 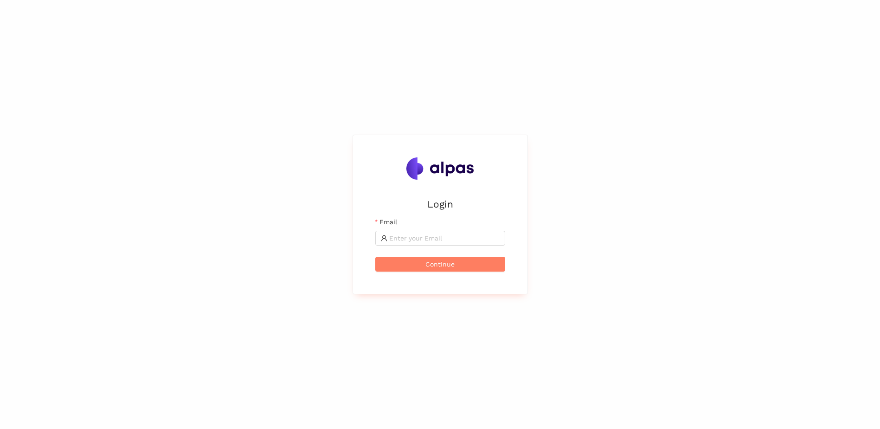 What do you see at coordinates (440, 264) in the screenshot?
I see `span: Continue` at bounding box center [440, 264].